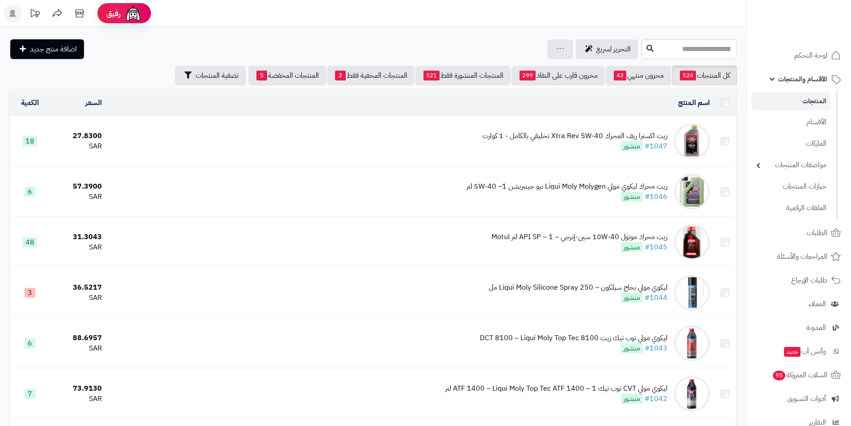 The image size is (851, 426). What do you see at coordinates (558, 75) in the screenshot?
I see `a: مخزون قارب على النفاذ299` at bounding box center [558, 75].